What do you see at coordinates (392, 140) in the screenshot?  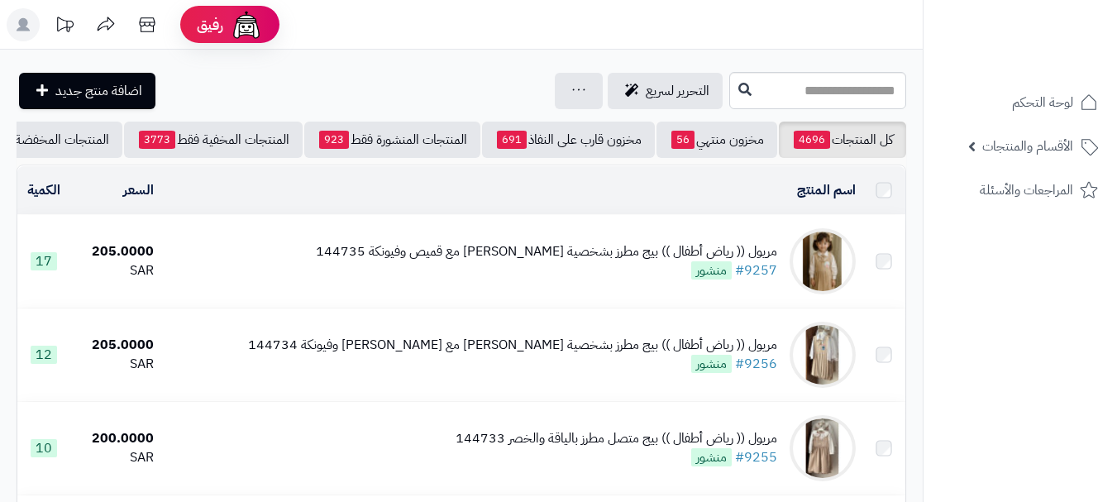 I see `a: المنتجات المنشورة فقط923` at bounding box center [392, 140].